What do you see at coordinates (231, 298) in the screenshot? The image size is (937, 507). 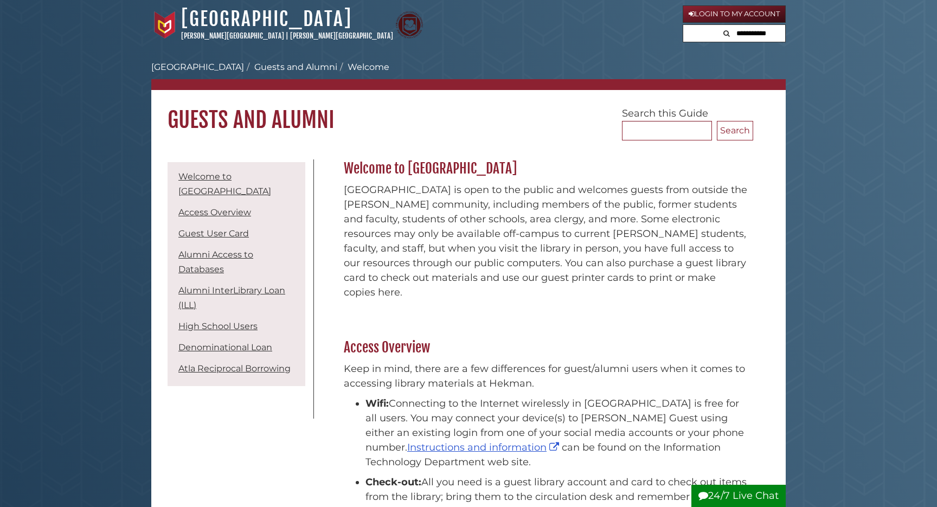 I see `a: Alumni InterLibrary Loan (ILL)` at bounding box center [231, 298].